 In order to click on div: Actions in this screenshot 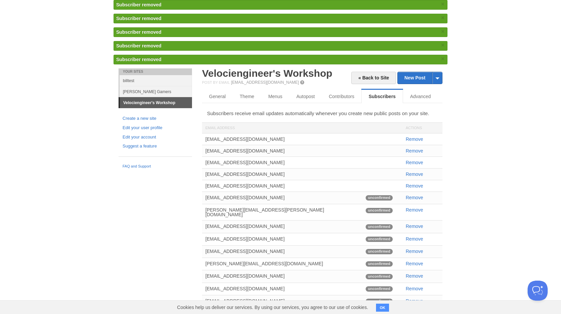, I will do `click(422, 128)`.